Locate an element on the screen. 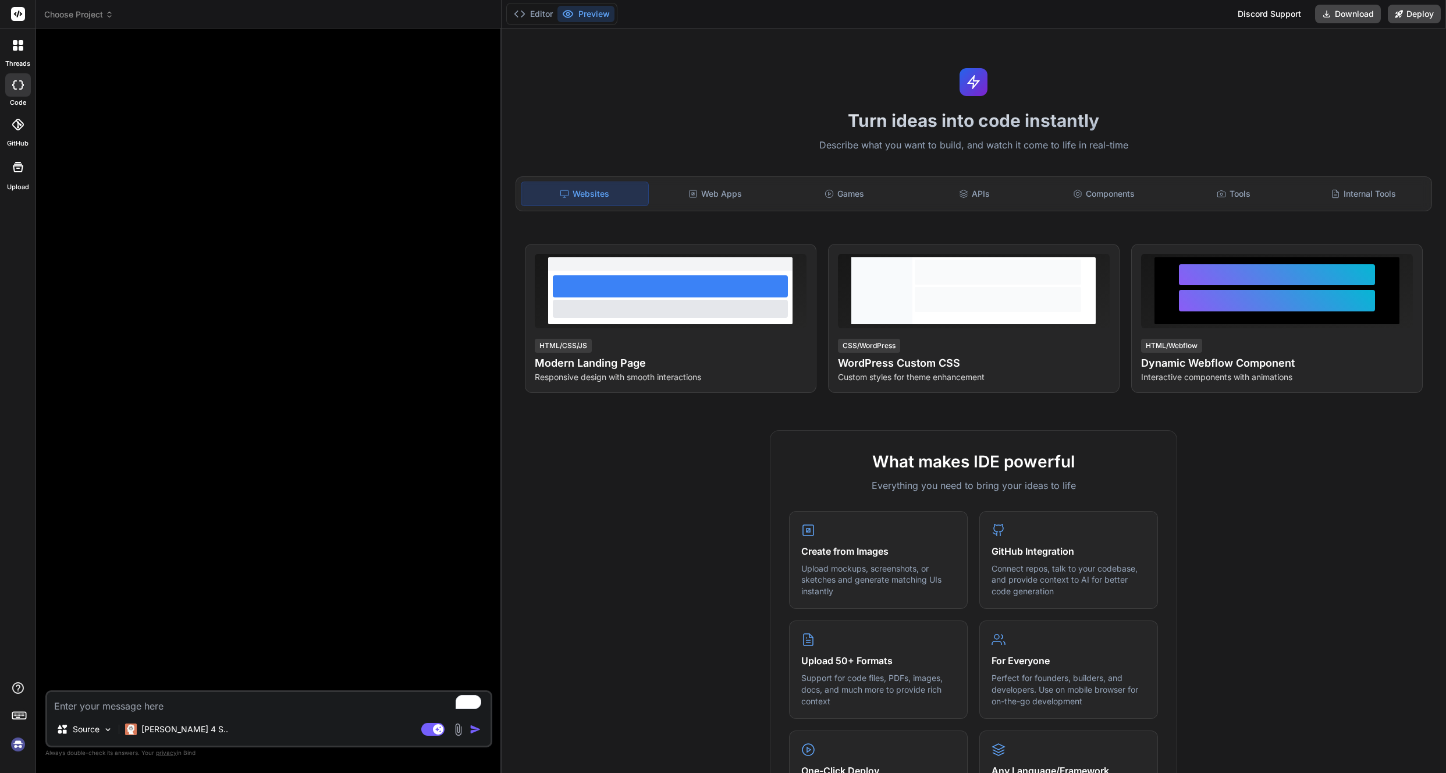 The width and height of the screenshot is (1446, 773). p: Custom styles for theme enhancement is located at coordinates (973, 377).